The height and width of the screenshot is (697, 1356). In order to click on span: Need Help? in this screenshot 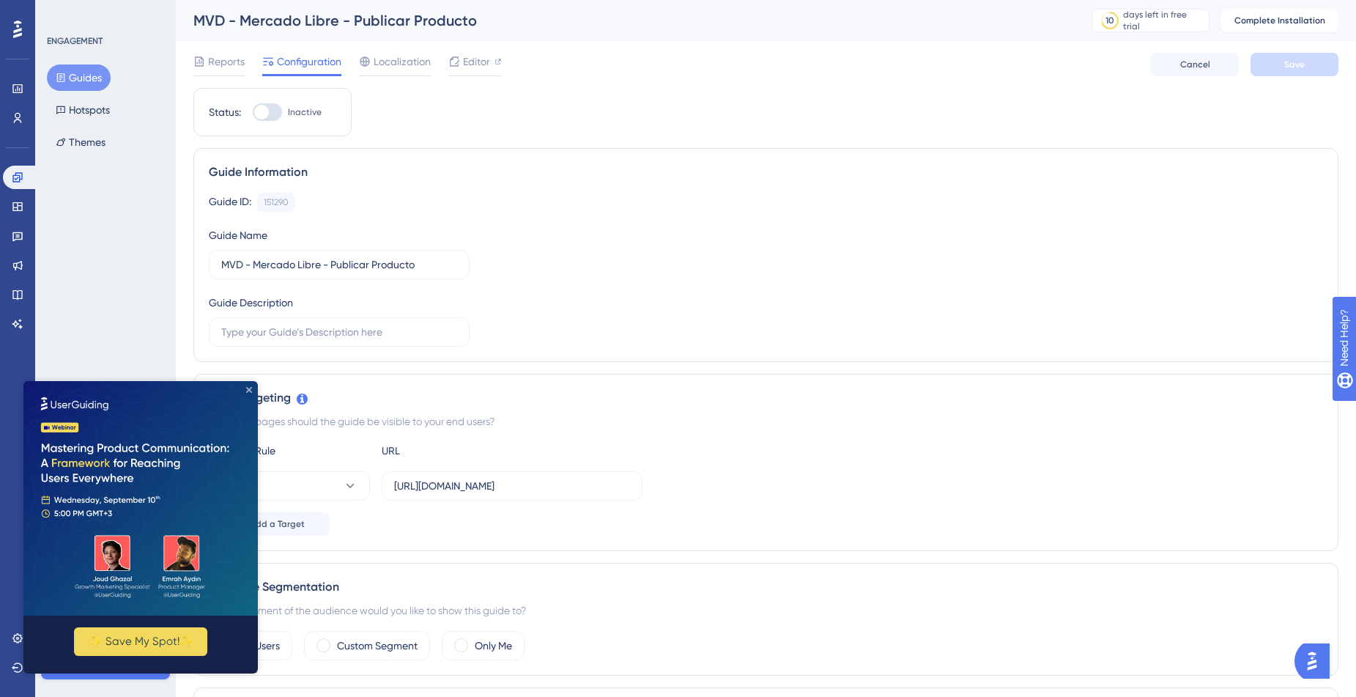, I will do `click(63, 12)`.